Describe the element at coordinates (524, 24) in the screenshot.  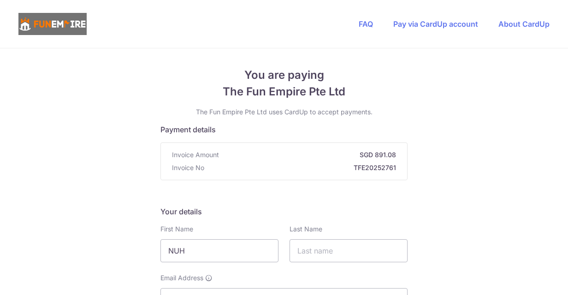
I see `a: About CardUp` at that location.